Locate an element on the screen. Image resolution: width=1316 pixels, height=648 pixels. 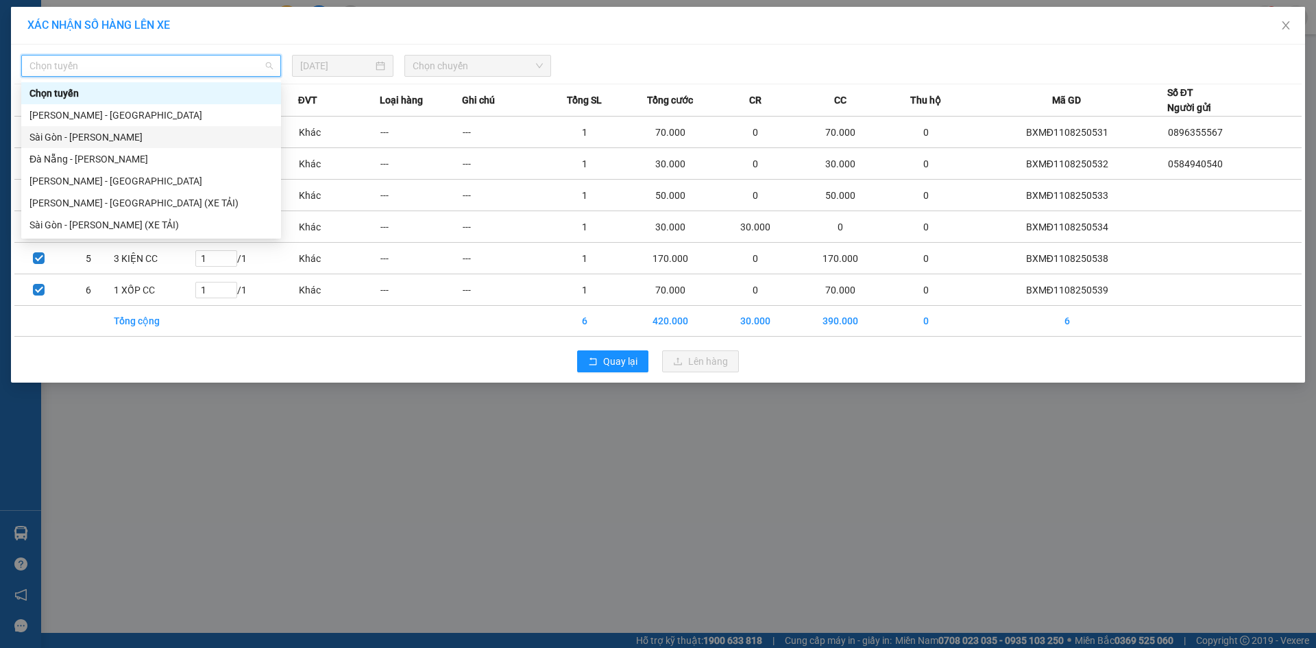
div: Gia Lai - Đà Nẵng is located at coordinates (151, 181).